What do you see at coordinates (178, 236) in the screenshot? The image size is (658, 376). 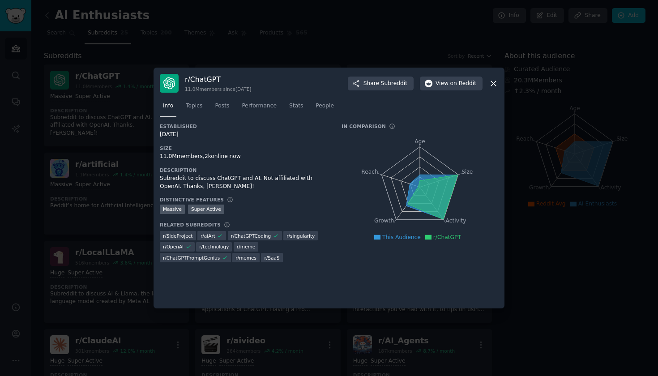 I see `span: r/ SideProject` at bounding box center [178, 236].